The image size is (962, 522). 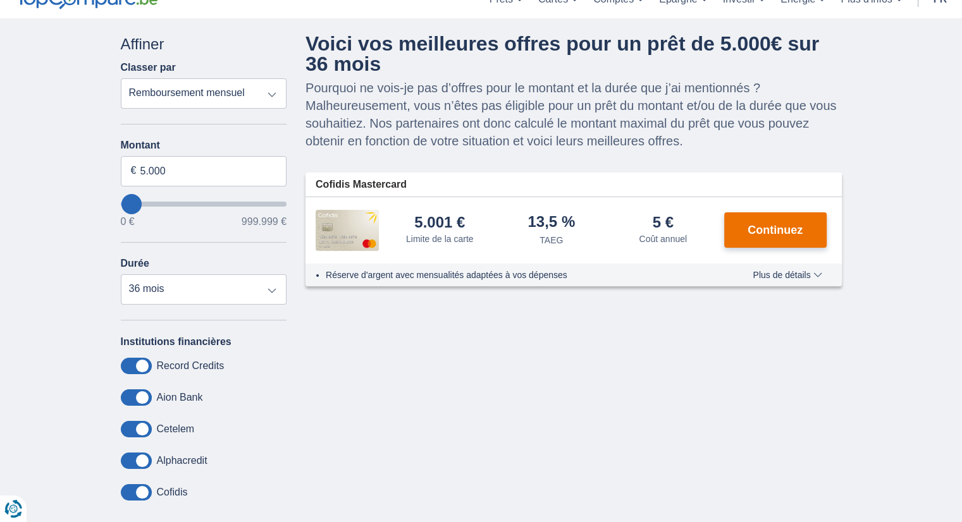 What do you see at coordinates (775, 230) in the screenshot?
I see `span: Continuez` at bounding box center [775, 230].